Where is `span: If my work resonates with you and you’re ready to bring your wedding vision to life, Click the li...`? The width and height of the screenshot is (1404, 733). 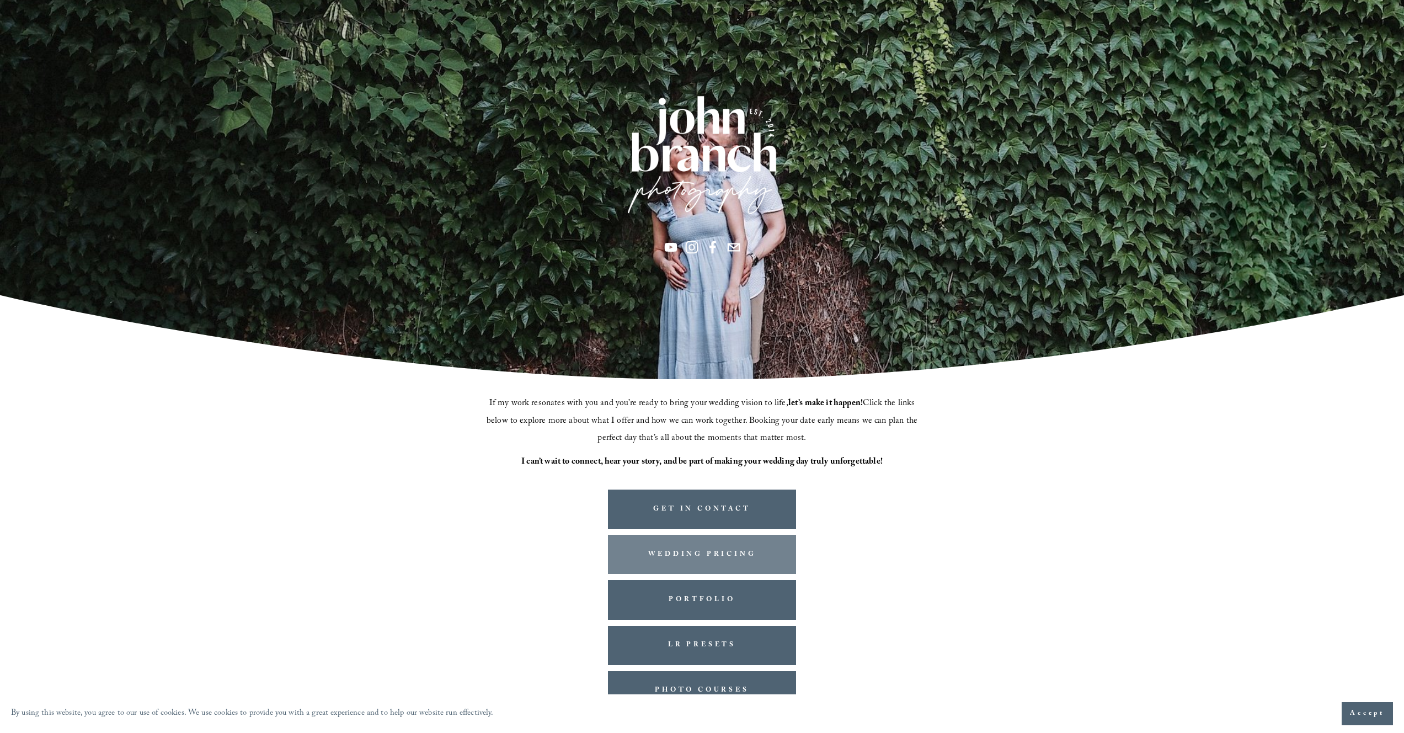
span: If my work resonates with you and you’re ready to bring your wedding vision to life, Click the li... is located at coordinates (703, 420).